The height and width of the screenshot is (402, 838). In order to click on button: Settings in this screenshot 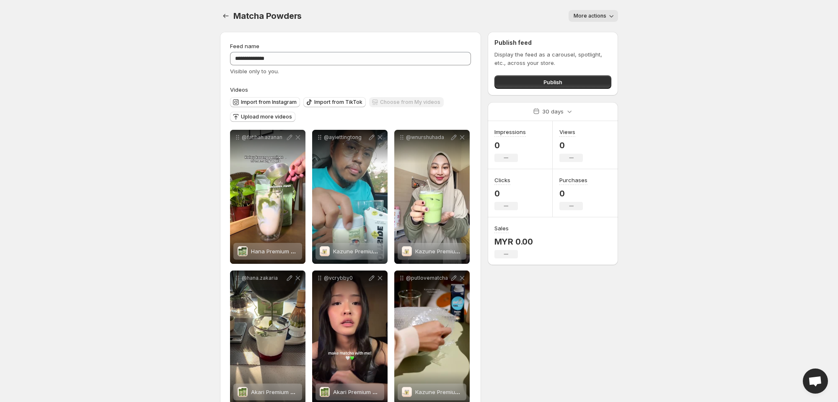, I will do `click(226, 16)`.